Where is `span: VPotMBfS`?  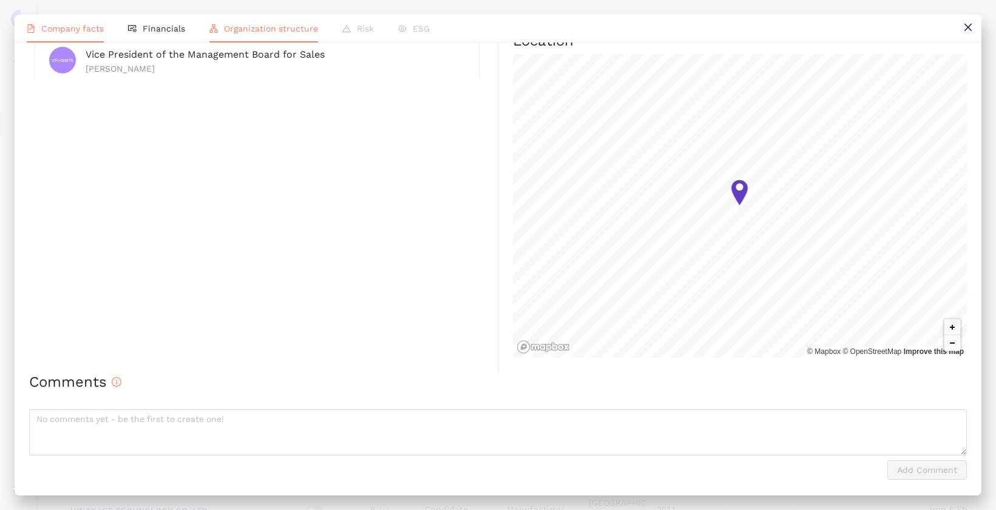
span: VPotMBfS is located at coordinates (63, 60).